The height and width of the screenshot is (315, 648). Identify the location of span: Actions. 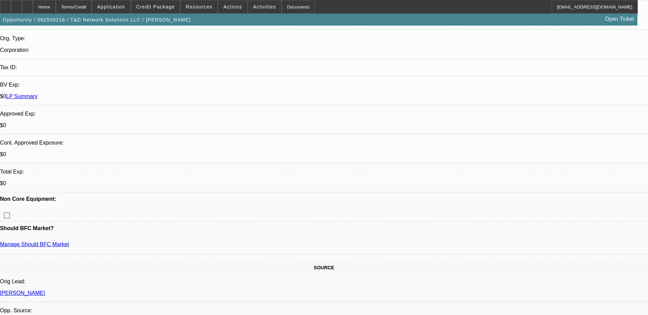
(233, 7).